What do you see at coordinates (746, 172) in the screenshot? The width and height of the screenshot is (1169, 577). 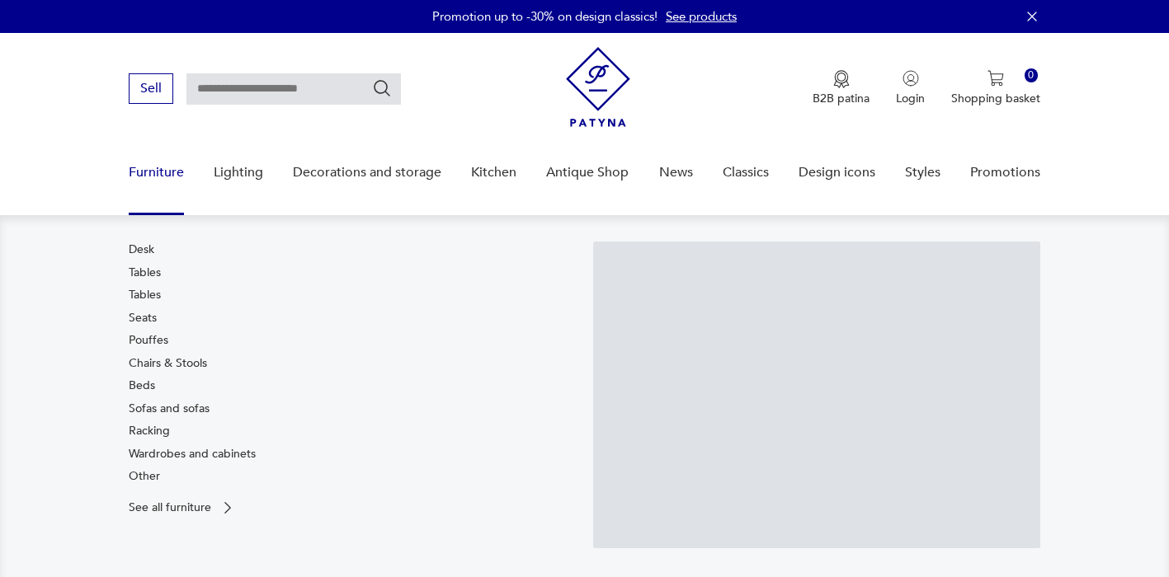 I see `a: Classics` at bounding box center [746, 172].